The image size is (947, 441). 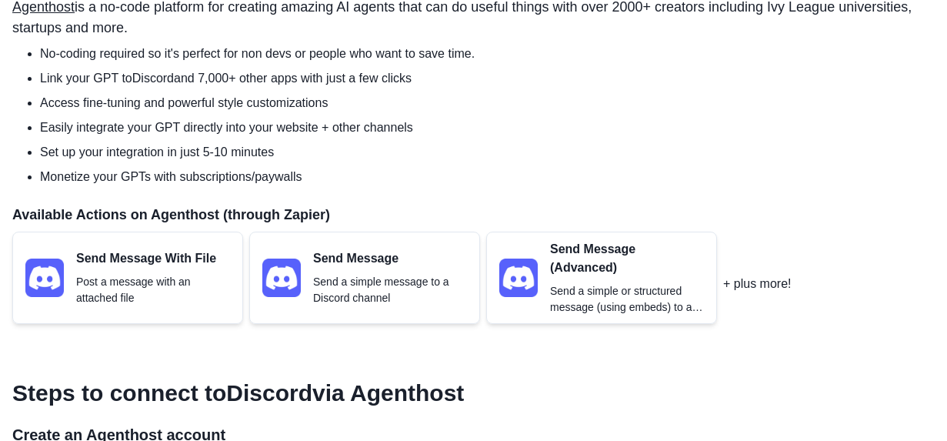 I want to click on p: Post a message with an attached file, so click(x=153, y=290).